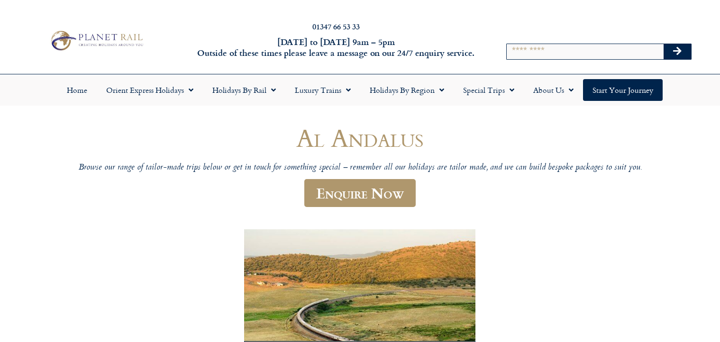 Image resolution: width=720 pixels, height=342 pixels. I want to click on a: About Us, so click(553, 90).